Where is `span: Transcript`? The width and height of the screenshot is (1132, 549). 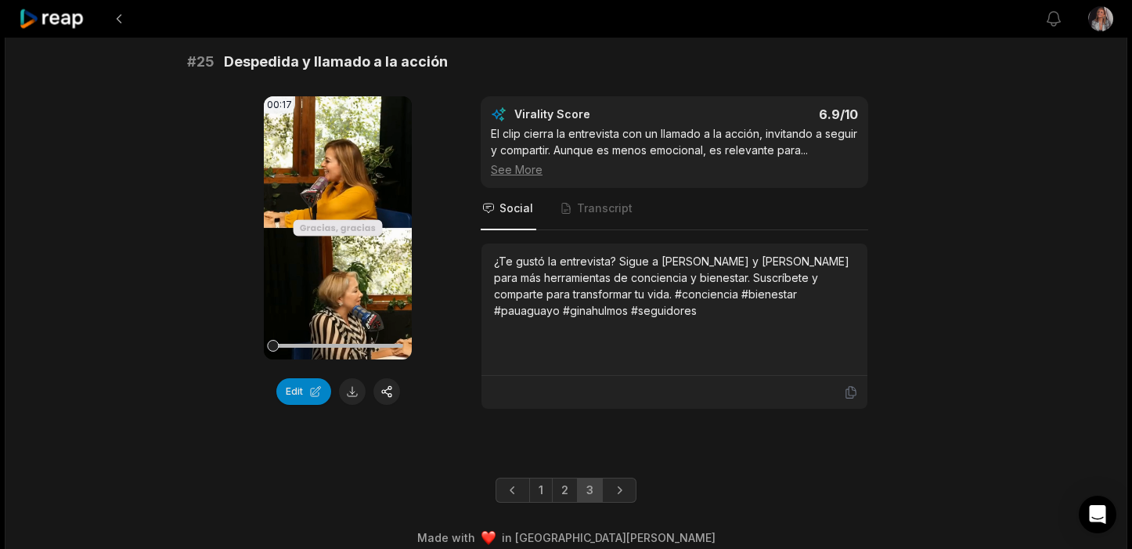 span: Transcript is located at coordinates (605, 208).